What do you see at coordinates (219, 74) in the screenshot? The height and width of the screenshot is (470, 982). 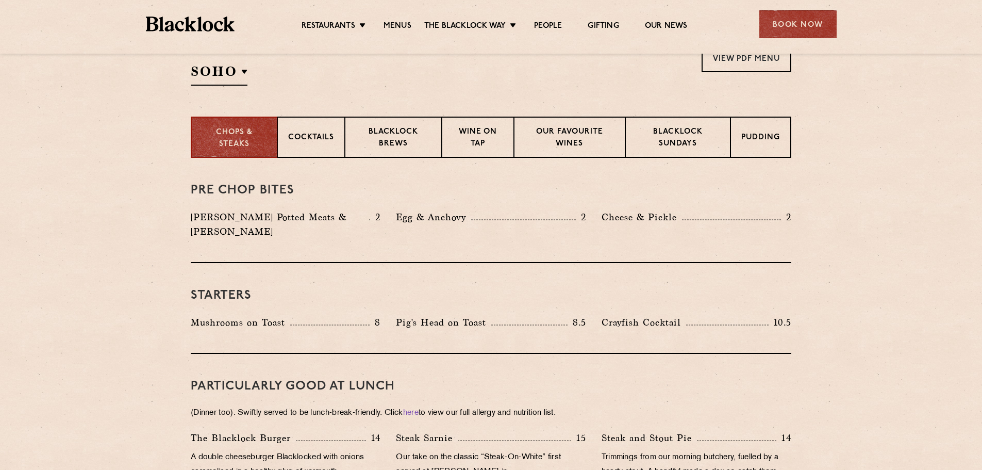 I see `h2: SOHO` at bounding box center [219, 74].